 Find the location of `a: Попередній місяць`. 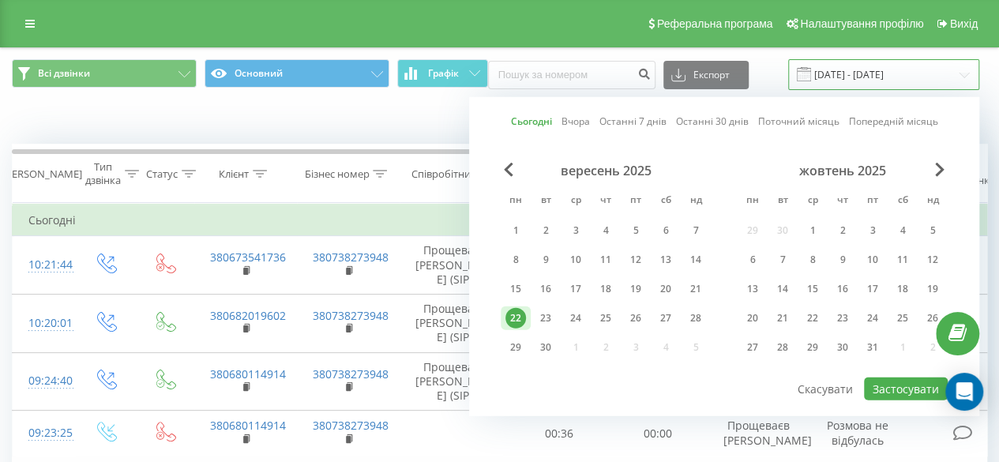

a: Попередній місяць is located at coordinates (893, 121).